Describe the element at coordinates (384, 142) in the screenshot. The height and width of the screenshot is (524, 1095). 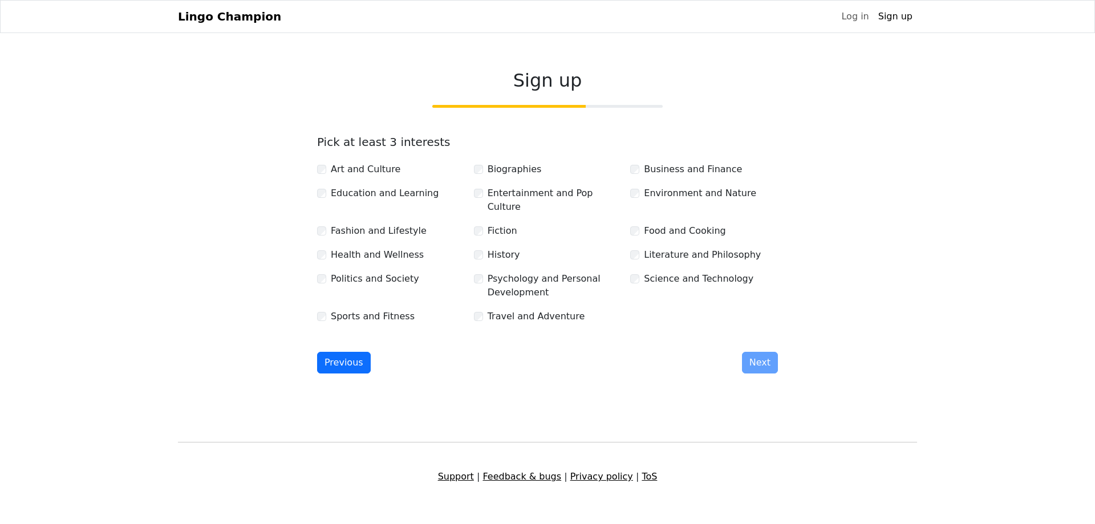
I see `label: Pick at least 3 interests` at that location.